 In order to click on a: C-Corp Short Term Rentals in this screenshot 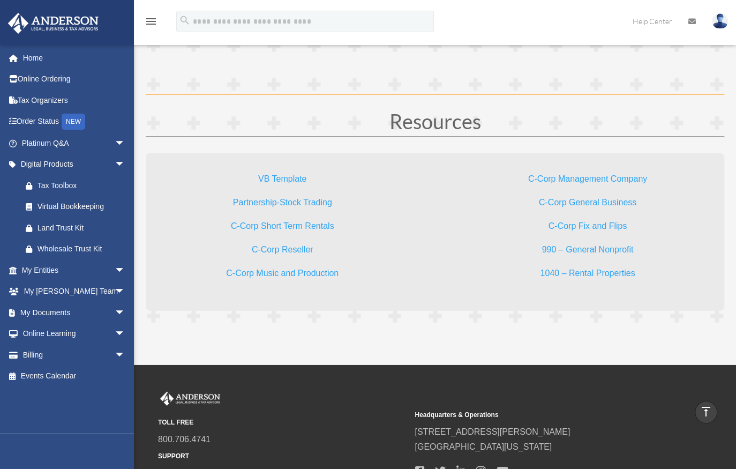, I will do `click(282, 228)`.